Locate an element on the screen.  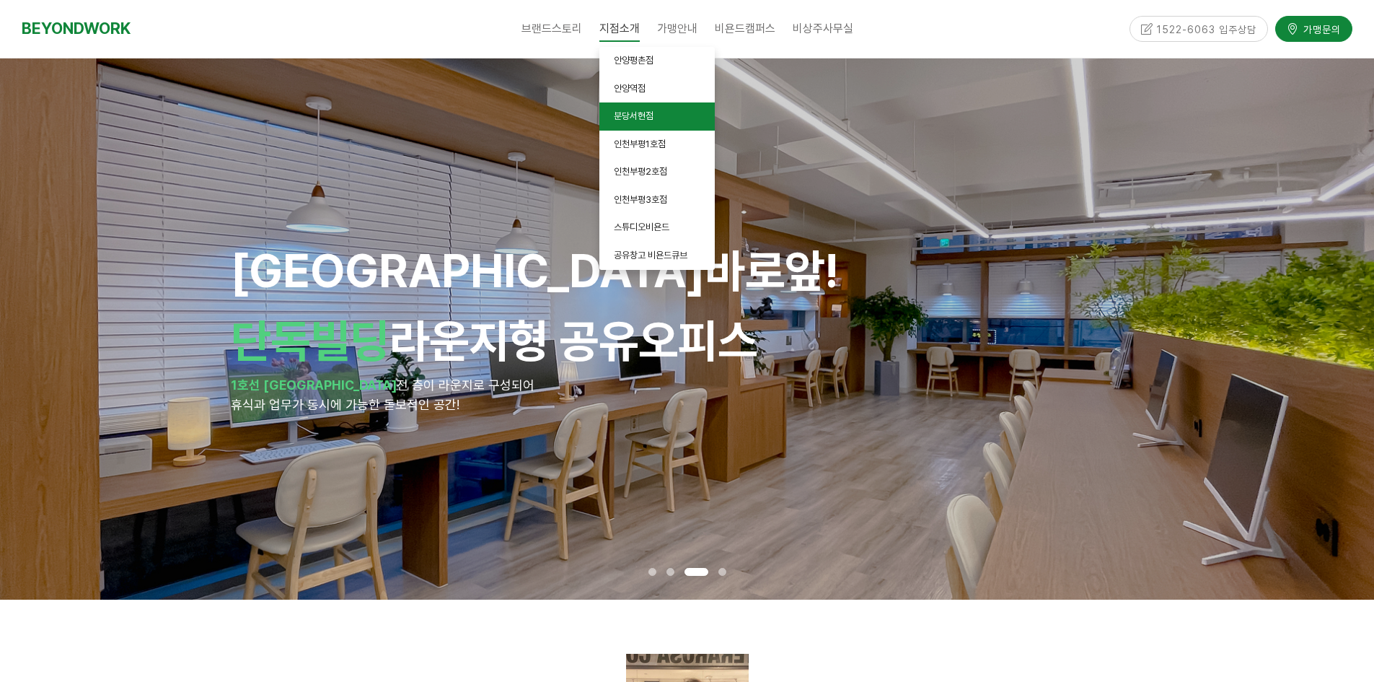
a: 브랜드스토리 is located at coordinates (552, 29).